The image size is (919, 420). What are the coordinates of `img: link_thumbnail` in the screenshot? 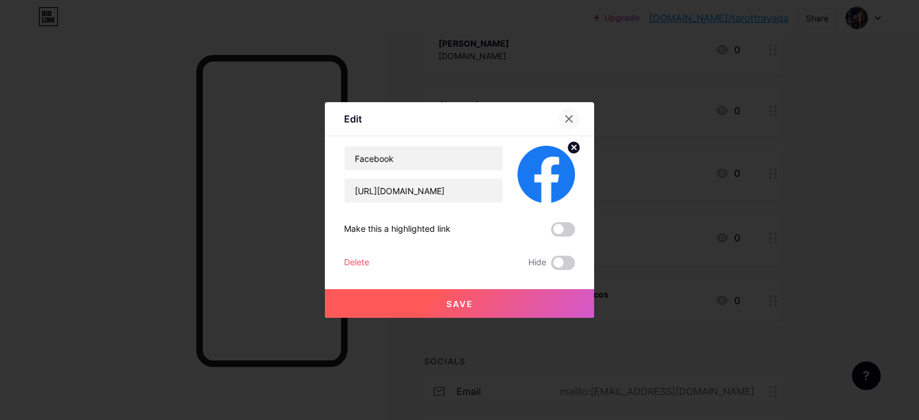 It's located at (546, 175).